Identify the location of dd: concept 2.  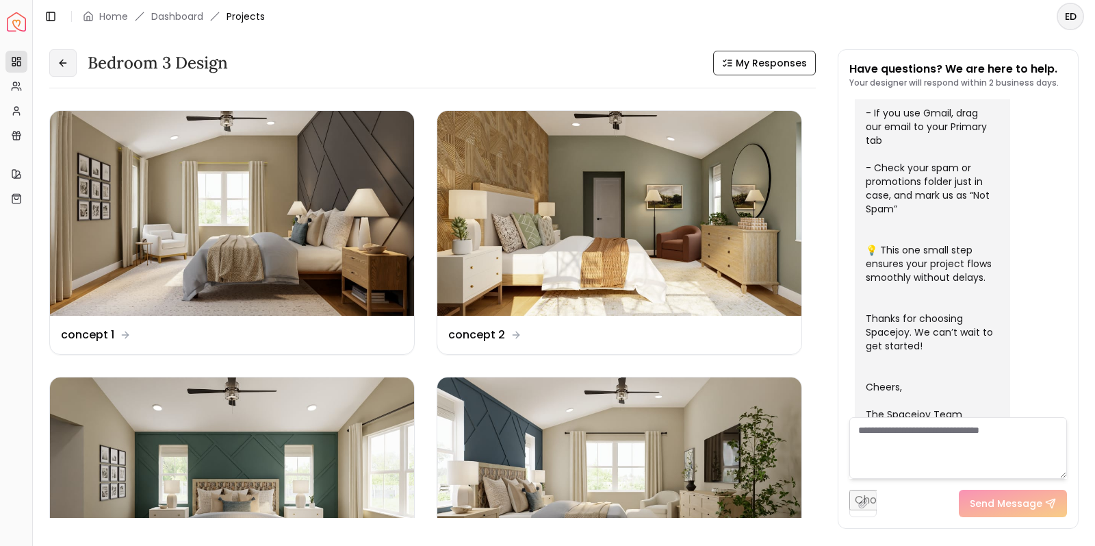
(476, 335).